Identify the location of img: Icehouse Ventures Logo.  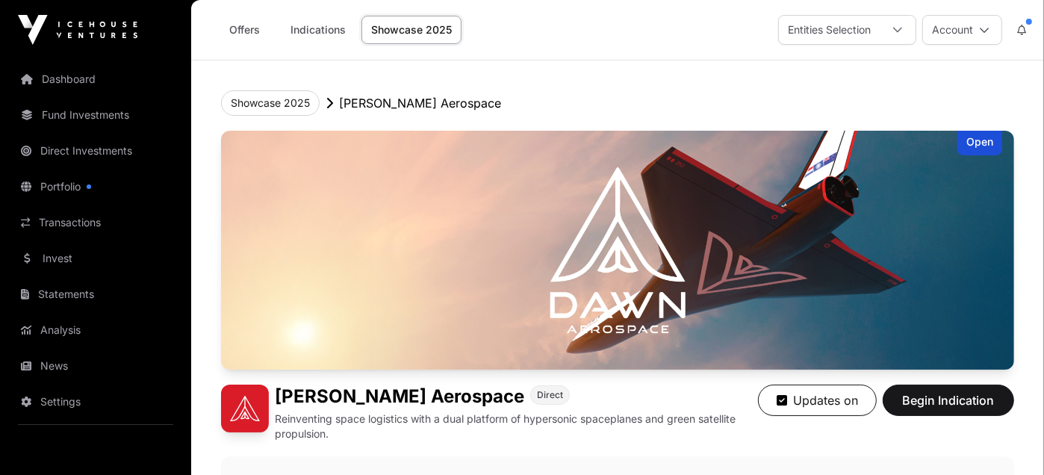
(78, 30).